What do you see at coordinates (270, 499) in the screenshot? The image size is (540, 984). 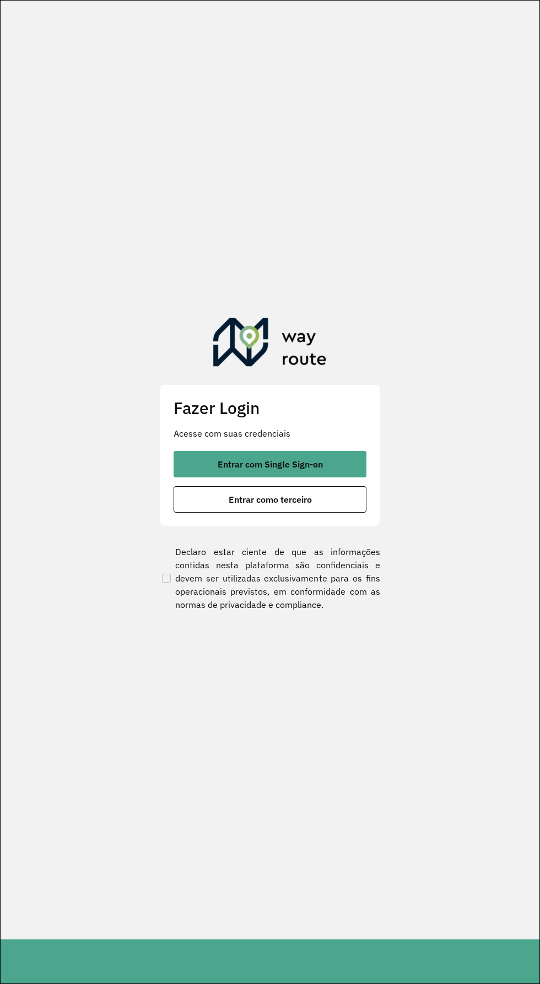 I see `span: Entrar como terceiro` at bounding box center [270, 499].